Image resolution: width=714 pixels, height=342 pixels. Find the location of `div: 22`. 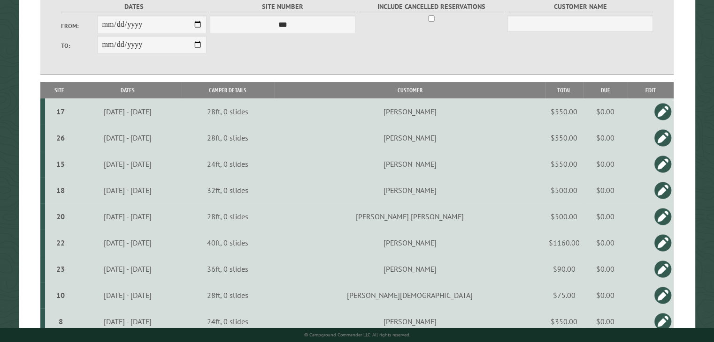

div: 22 is located at coordinates (61, 243).